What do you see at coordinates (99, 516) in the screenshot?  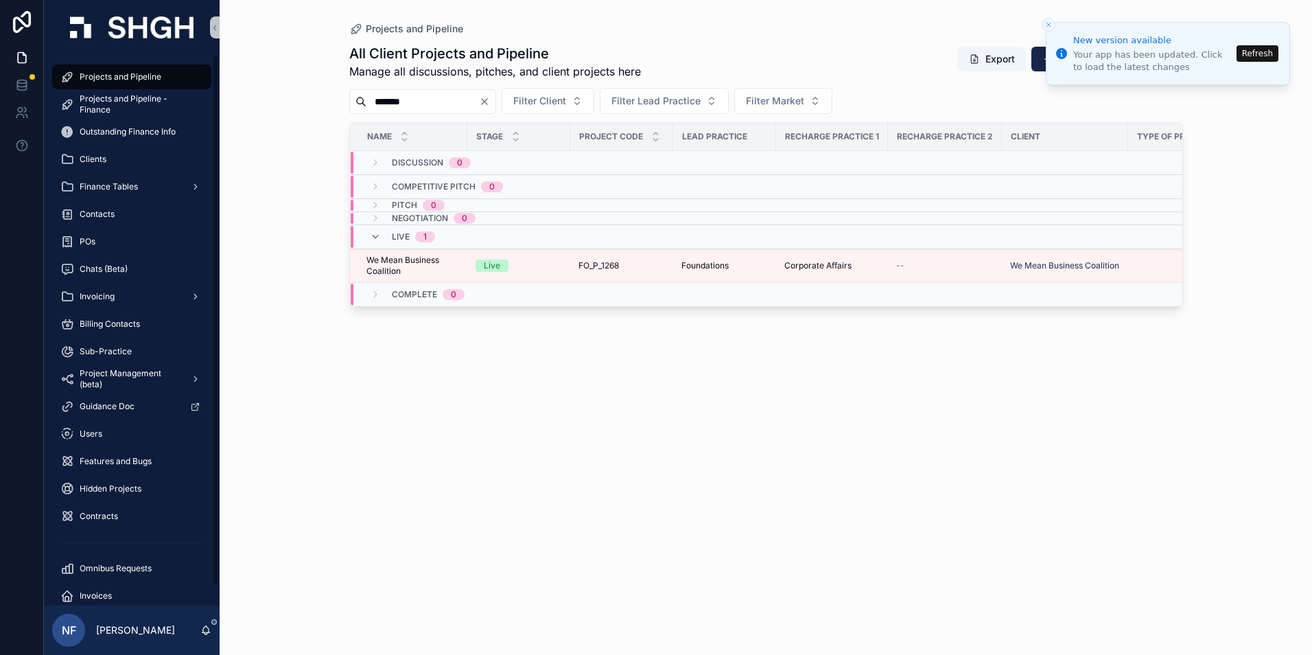 I see `span: Contracts` at bounding box center [99, 516].